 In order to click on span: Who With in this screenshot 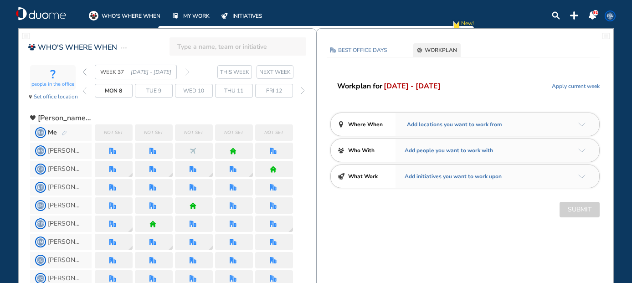, I will do `click(361, 150)`.